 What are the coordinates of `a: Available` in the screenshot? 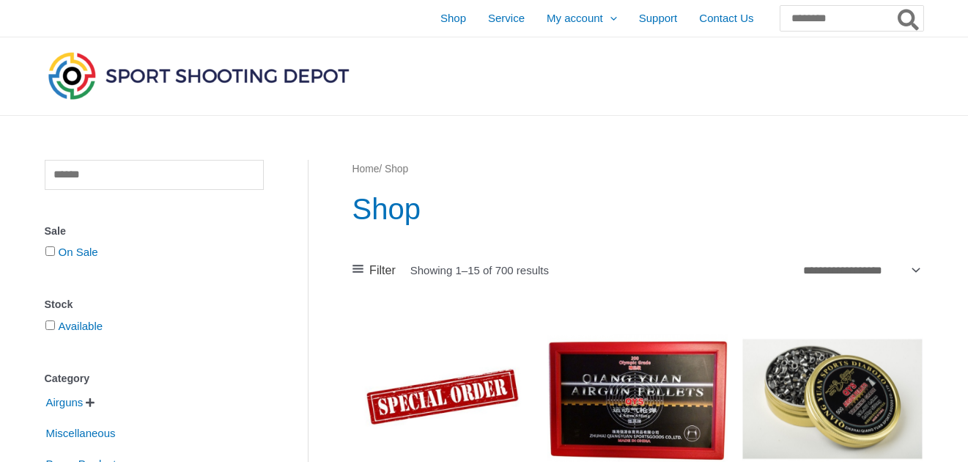 It's located at (81, 325).